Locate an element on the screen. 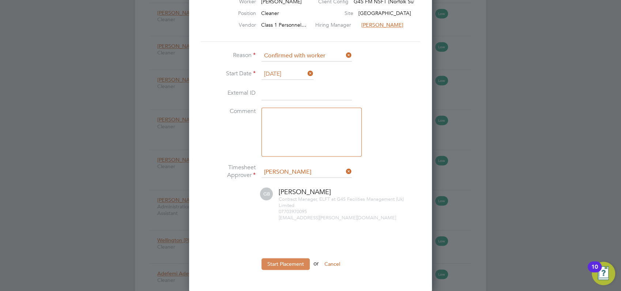 Image resolution: width=621 pixels, height=291 pixels. button: Start Placement is located at coordinates (285, 264).